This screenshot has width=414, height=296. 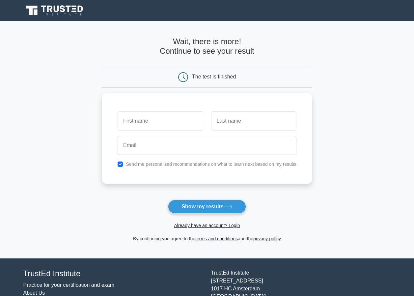 What do you see at coordinates (253, 121) in the screenshot?
I see `input: Last name` at bounding box center [253, 121].